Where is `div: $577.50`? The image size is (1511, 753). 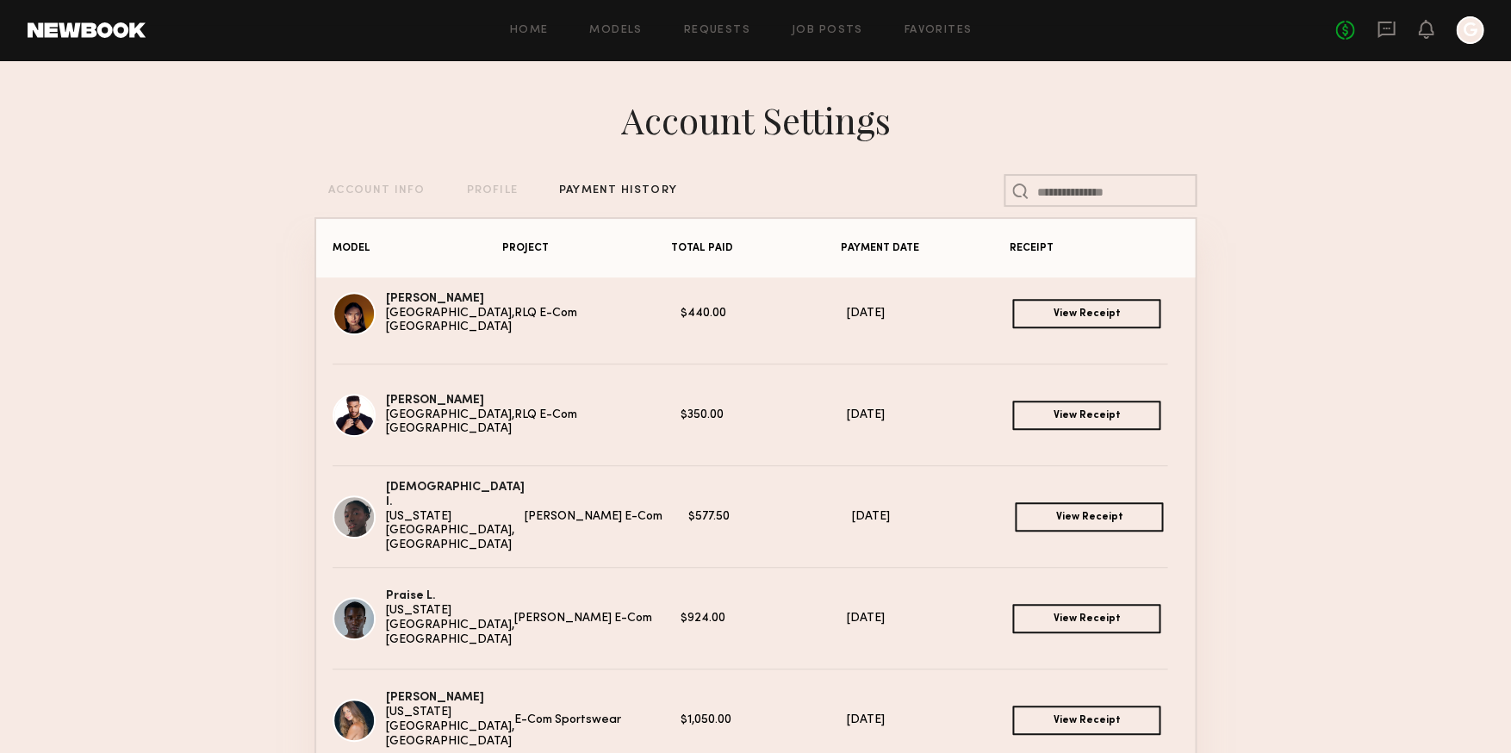 div: $577.50 is located at coordinates (770, 517).